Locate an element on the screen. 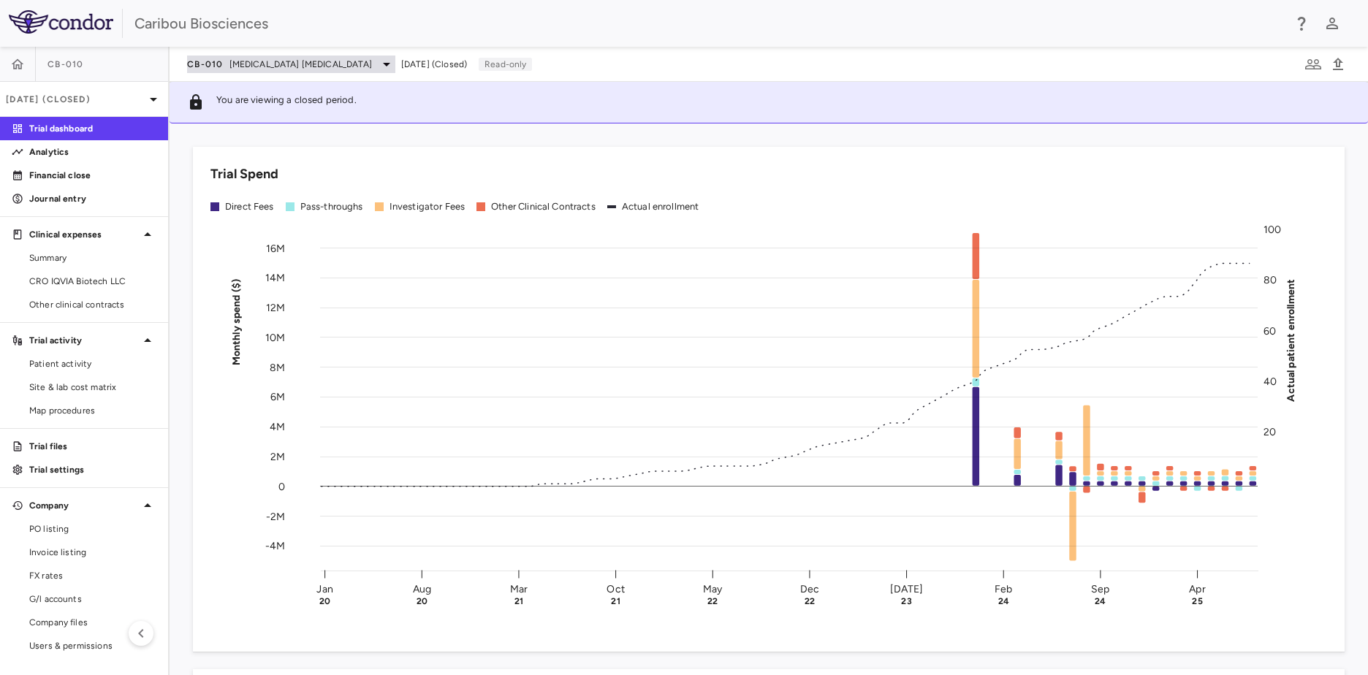  text: 23 is located at coordinates (906, 601).